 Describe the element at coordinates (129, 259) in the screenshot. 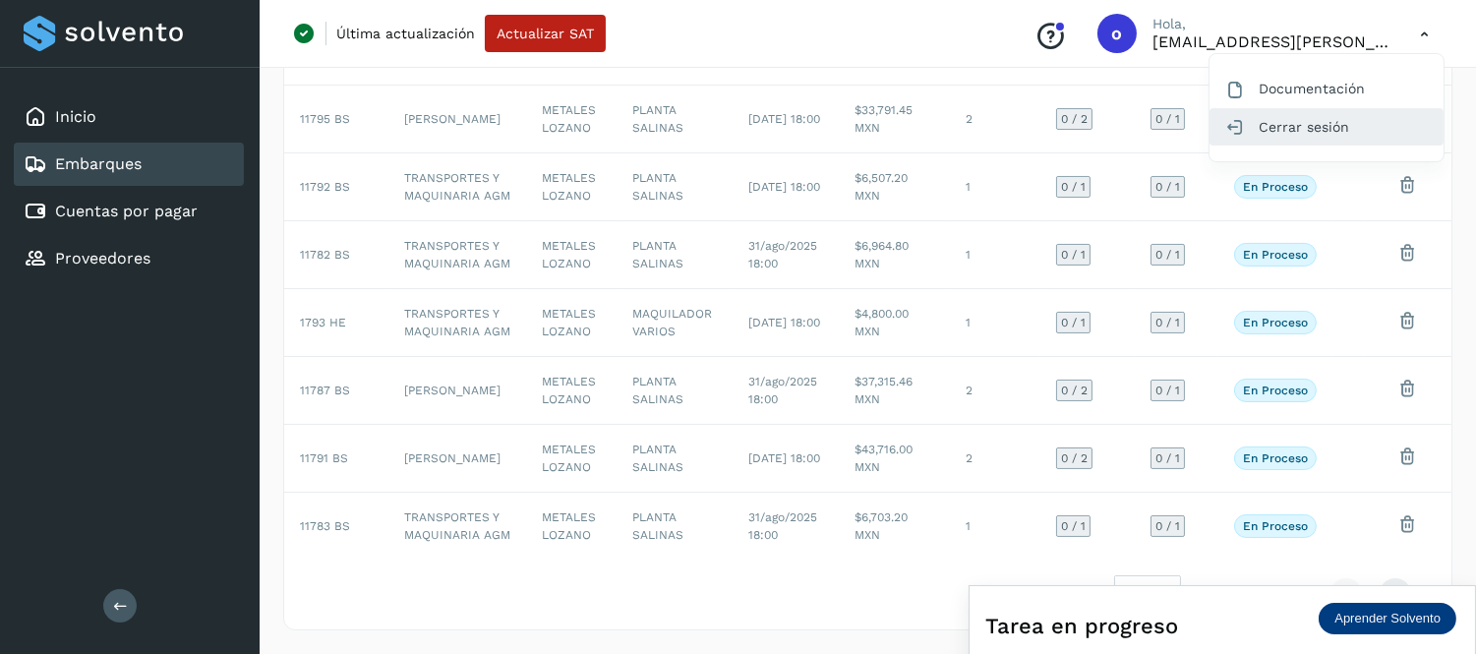

I see `div: Proveedores` at that location.